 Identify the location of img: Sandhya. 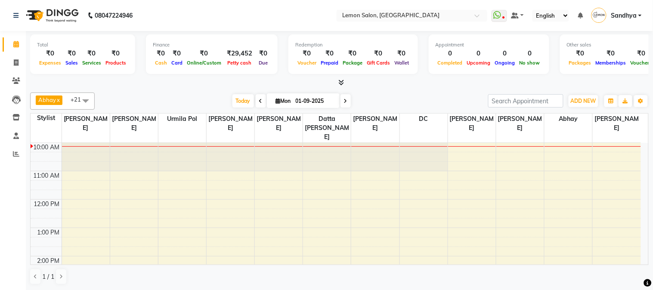
(599, 15).